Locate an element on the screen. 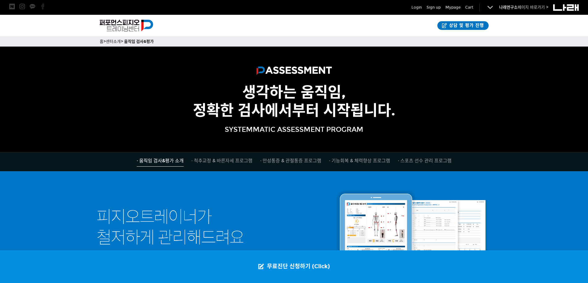 This screenshot has height=283, width=588. strong: 생각하는 움직임, is located at coordinates (294, 92).